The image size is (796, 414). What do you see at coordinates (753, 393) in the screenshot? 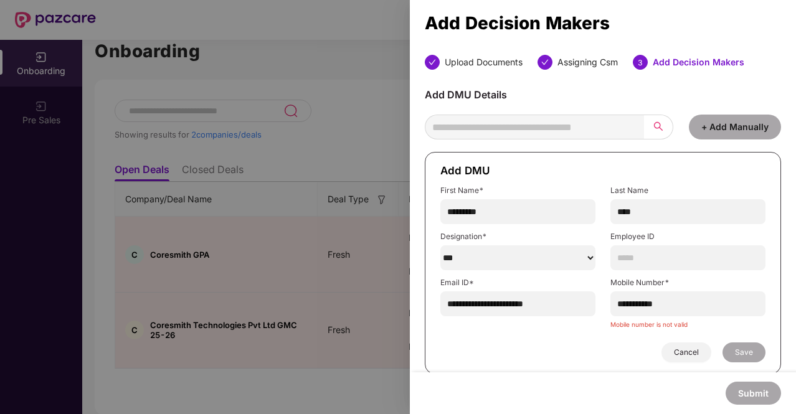
I see `button: Submit` at bounding box center [753, 393].